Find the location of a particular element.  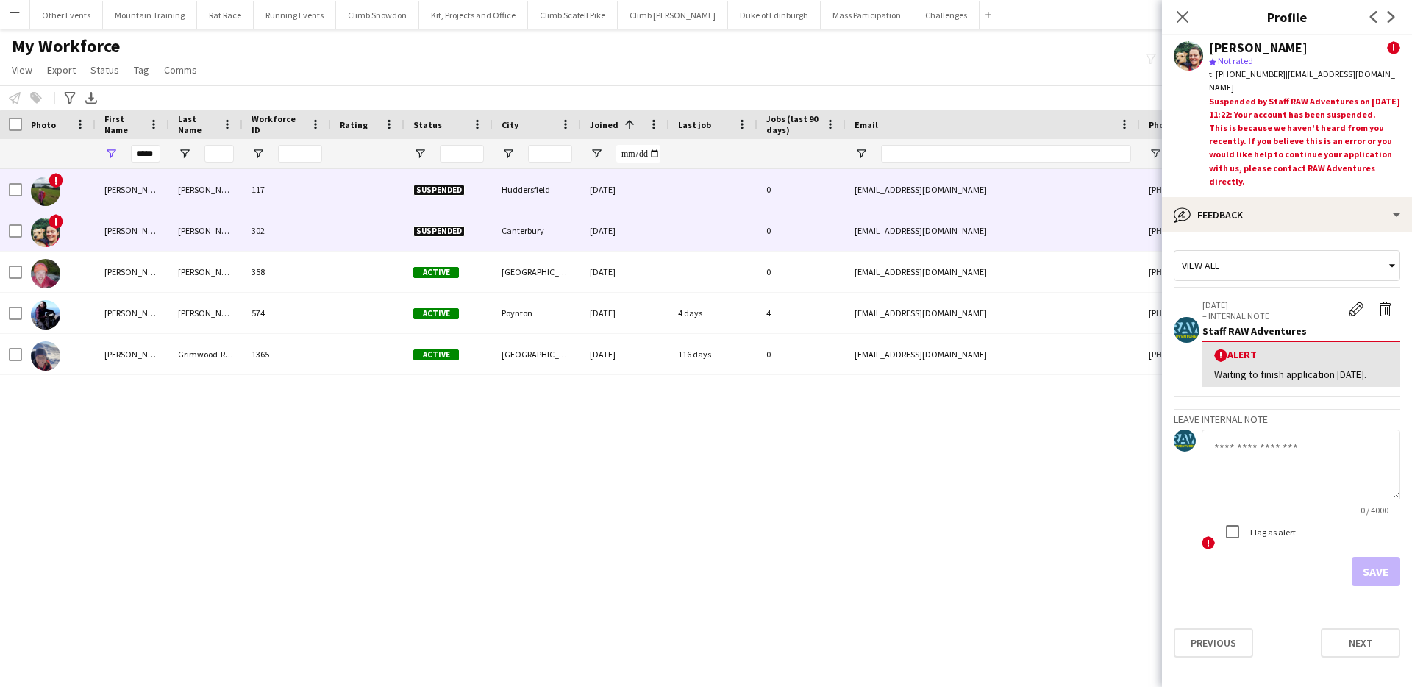

app-action-btn: Export XLSX is located at coordinates (91, 98).